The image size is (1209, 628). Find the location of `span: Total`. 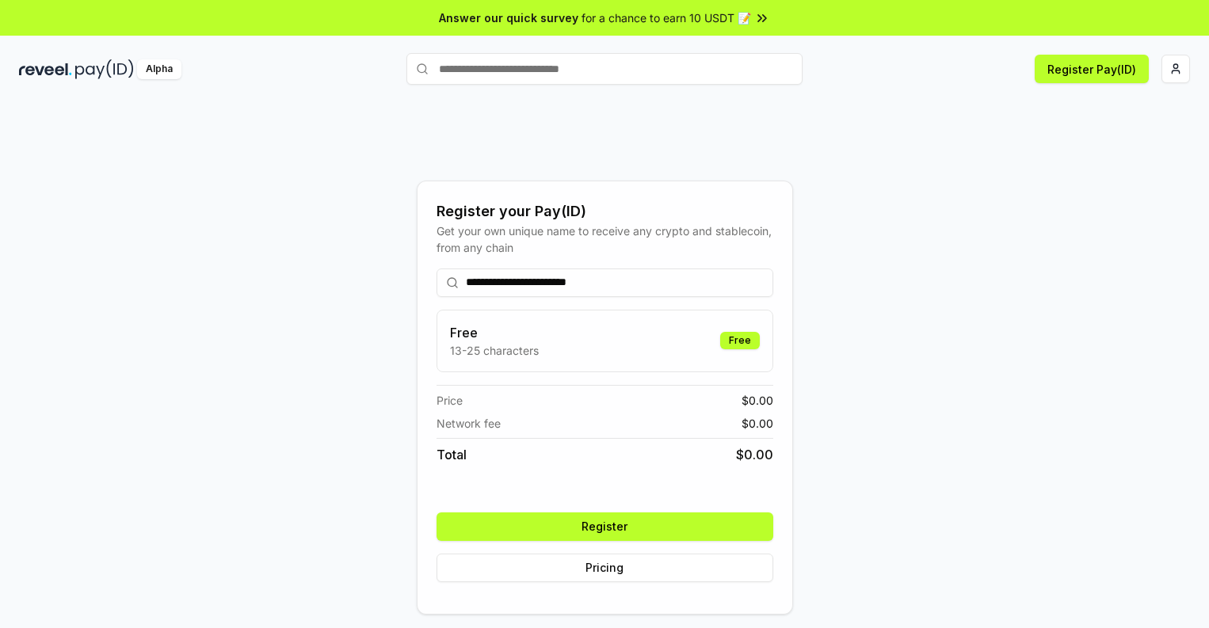

span: Total is located at coordinates (452, 455).